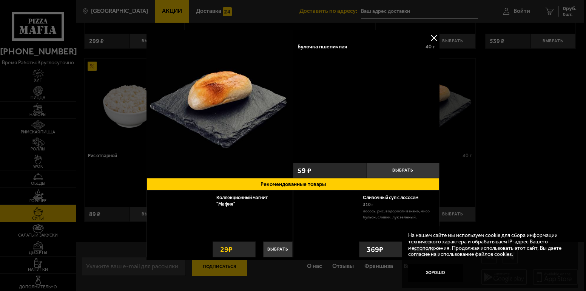 The image size is (586, 291). I want to click on span: 310 г, so click(368, 204).